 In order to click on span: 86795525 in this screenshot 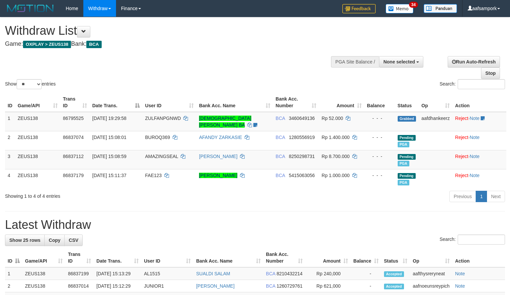, I will do `click(73, 118)`.